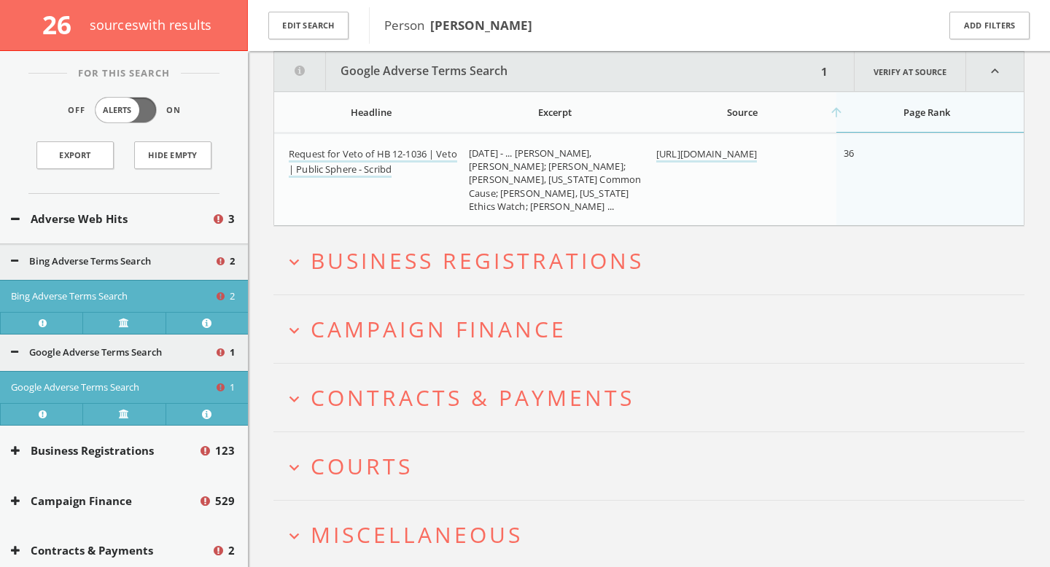 The height and width of the screenshot is (567, 1050). Describe the element at coordinates (174, 110) in the screenshot. I see `span: On` at that location.